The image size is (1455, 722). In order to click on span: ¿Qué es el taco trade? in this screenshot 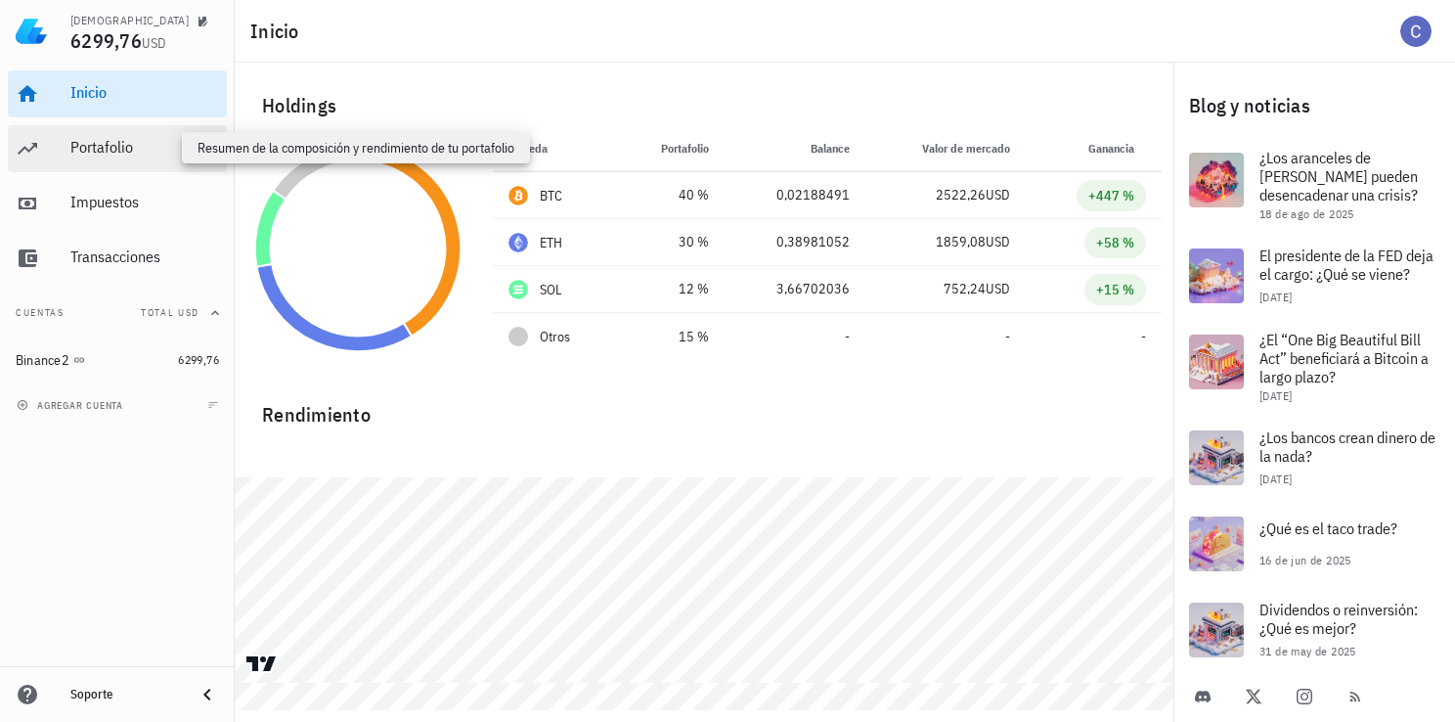, I will do `click(1328, 528)`.